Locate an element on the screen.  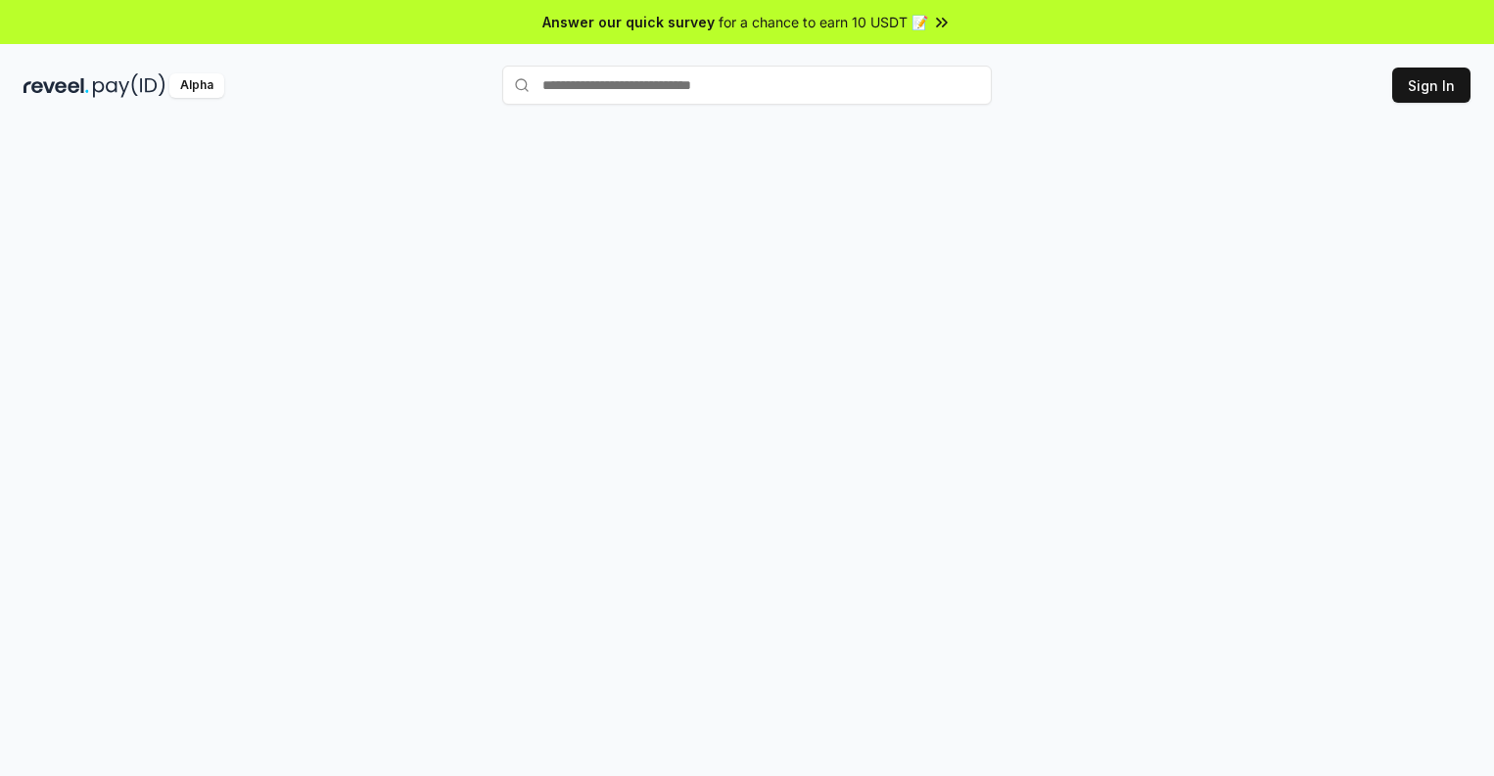
button: Sign In is located at coordinates (1431, 85).